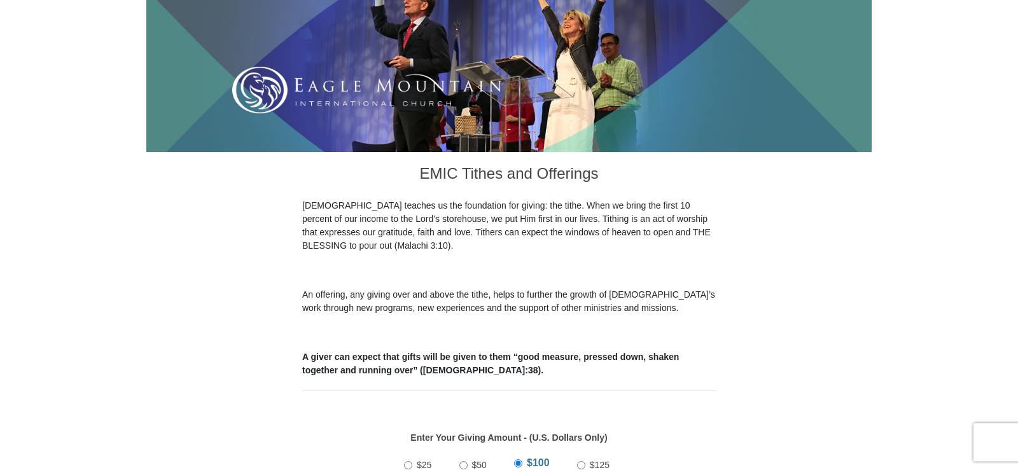 This screenshot has width=1018, height=470. What do you see at coordinates (509, 176) in the screenshot?
I see `h3: EMIC Tithes and Offerings` at bounding box center [509, 176].